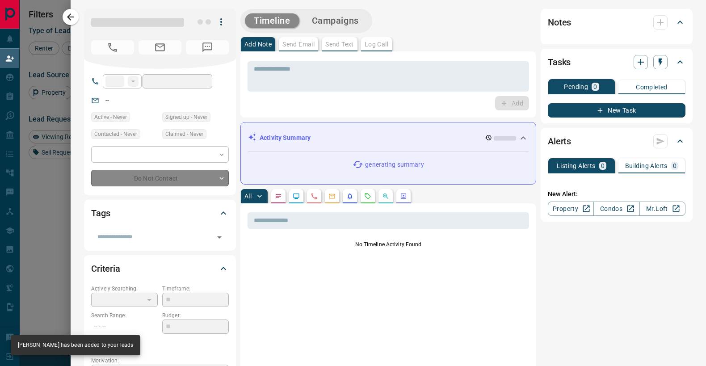 Image resolution: width=706 pixels, height=366 pixels. What do you see at coordinates (314, 196) in the screenshot?
I see `svg: Calls` at bounding box center [314, 196].